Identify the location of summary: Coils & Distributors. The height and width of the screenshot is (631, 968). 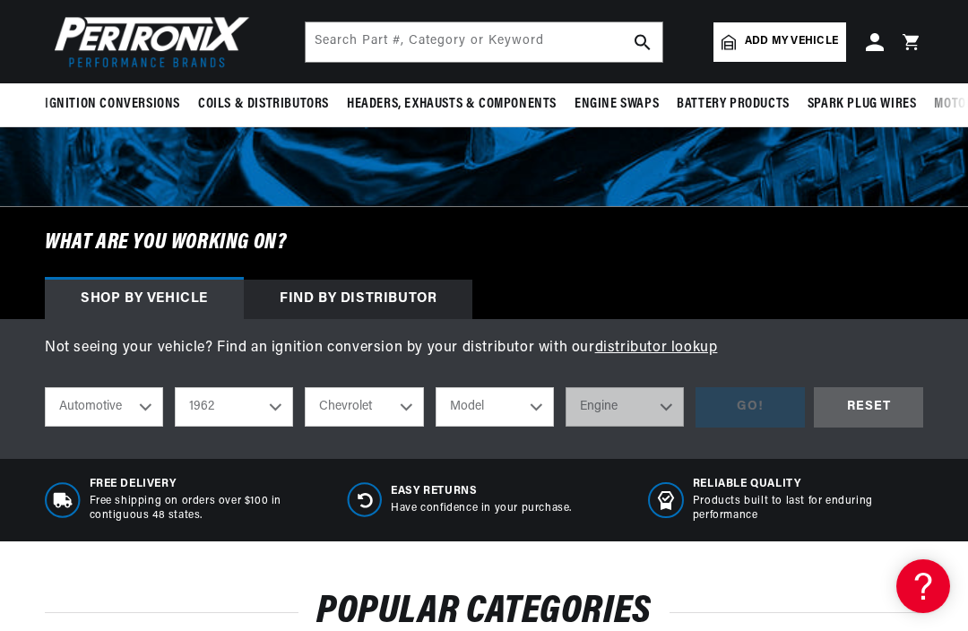
(264, 104).